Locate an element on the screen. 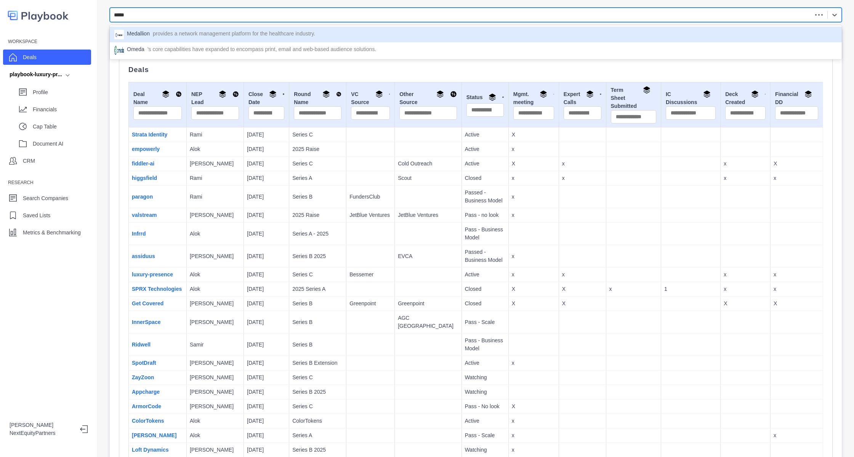 The width and height of the screenshot is (854, 457). p: Cap Table is located at coordinates (62, 126).